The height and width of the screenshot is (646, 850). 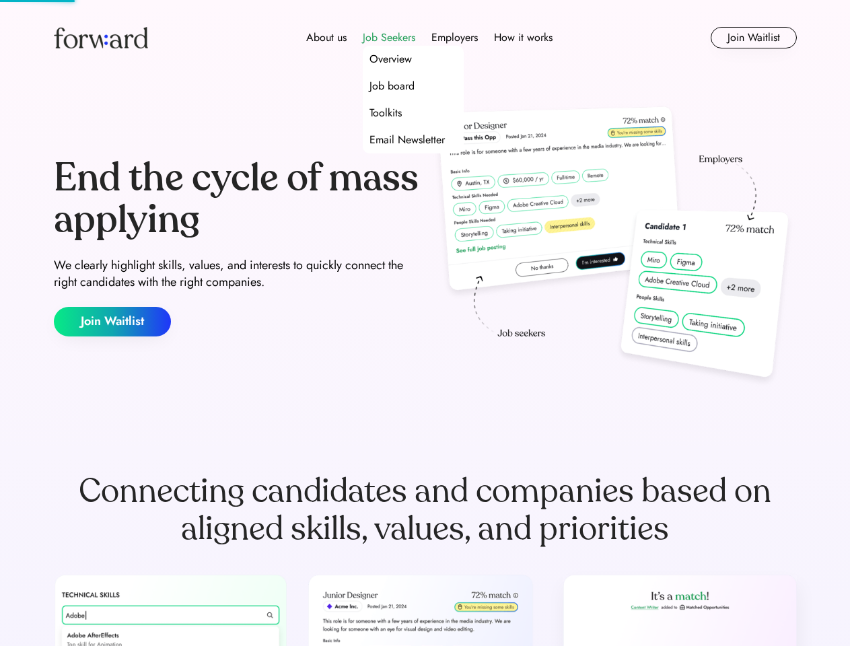 What do you see at coordinates (523, 38) in the screenshot?
I see `div: How it works` at bounding box center [523, 38].